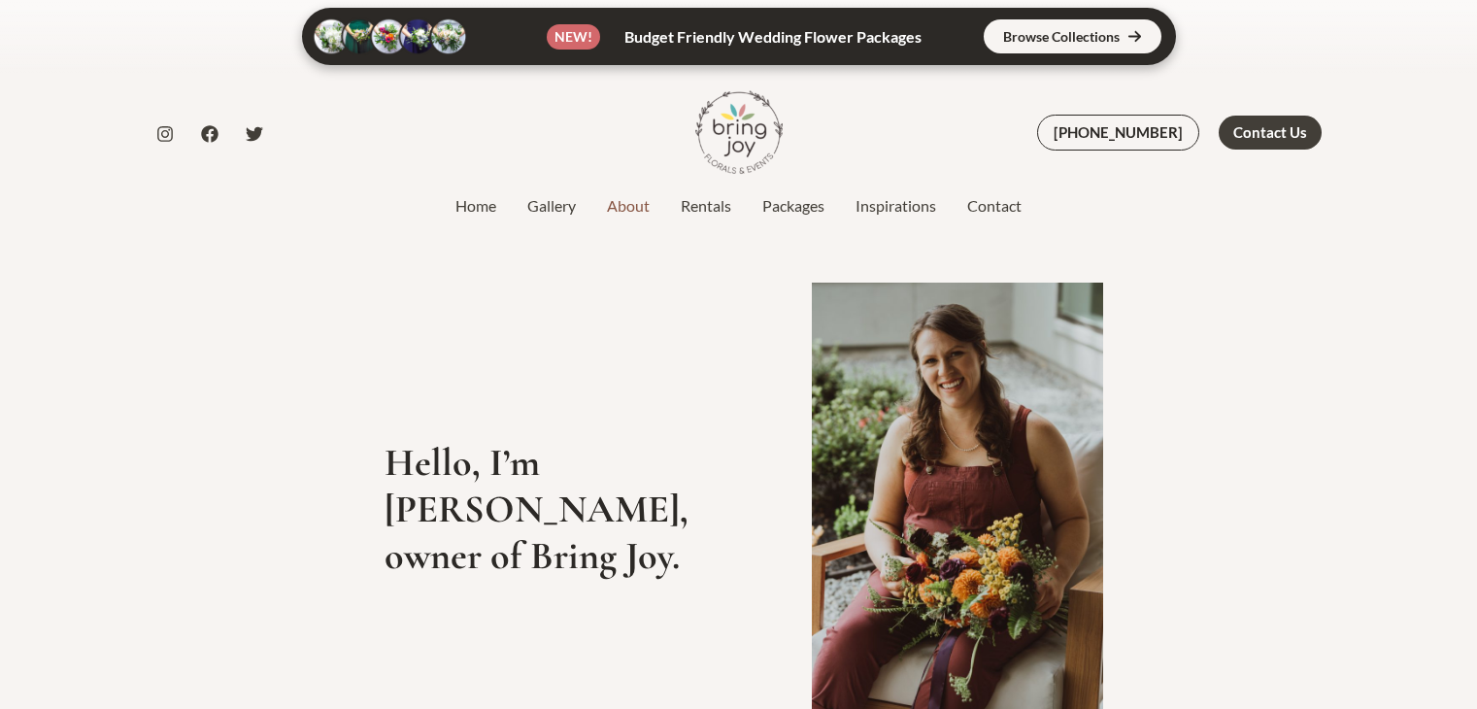  Describe the element at coordinates (476, 206) in the screenshot. I see `a: Home` at that location.